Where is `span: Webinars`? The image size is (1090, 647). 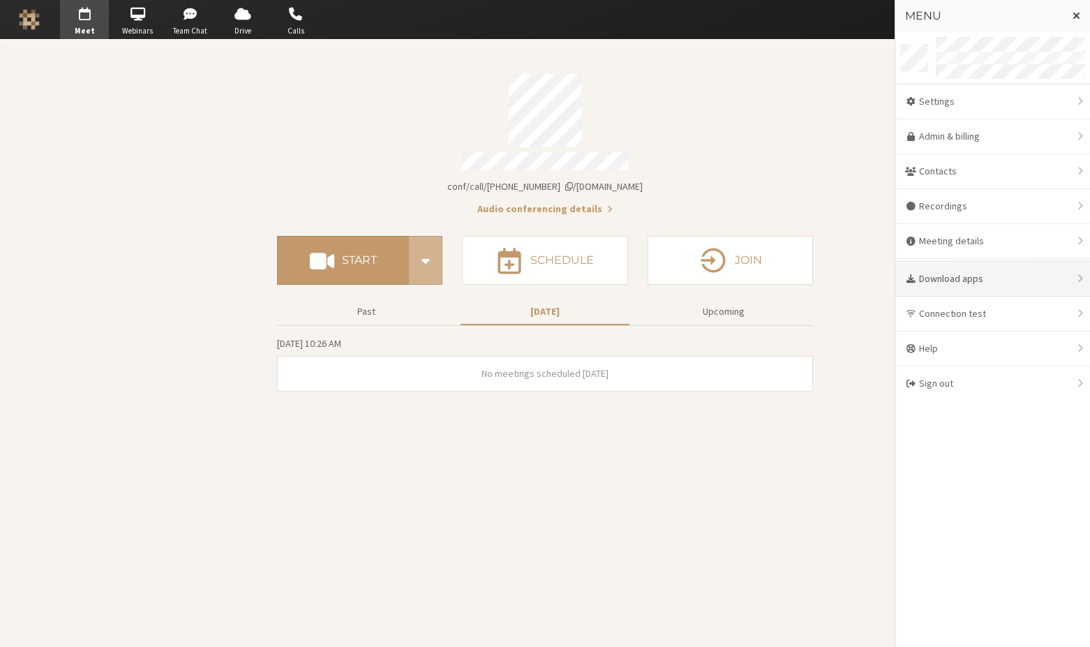
span: Webinars is located at coordinates (138, 31).